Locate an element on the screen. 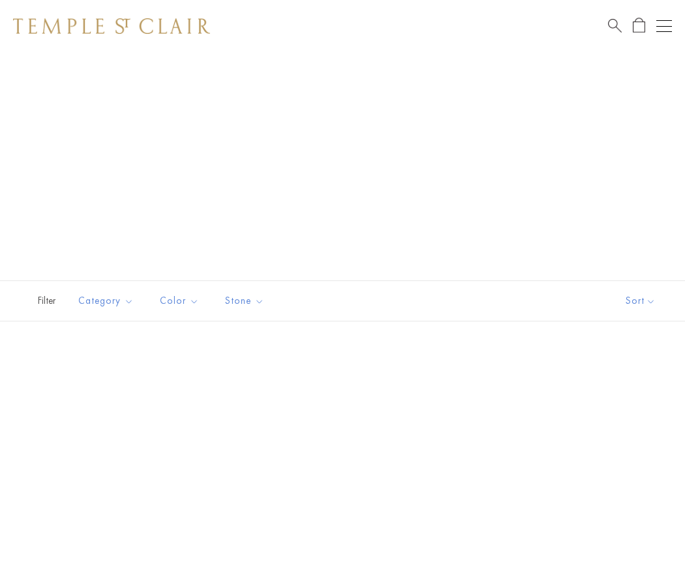  button: Stone is located at coordinates (245, 301).